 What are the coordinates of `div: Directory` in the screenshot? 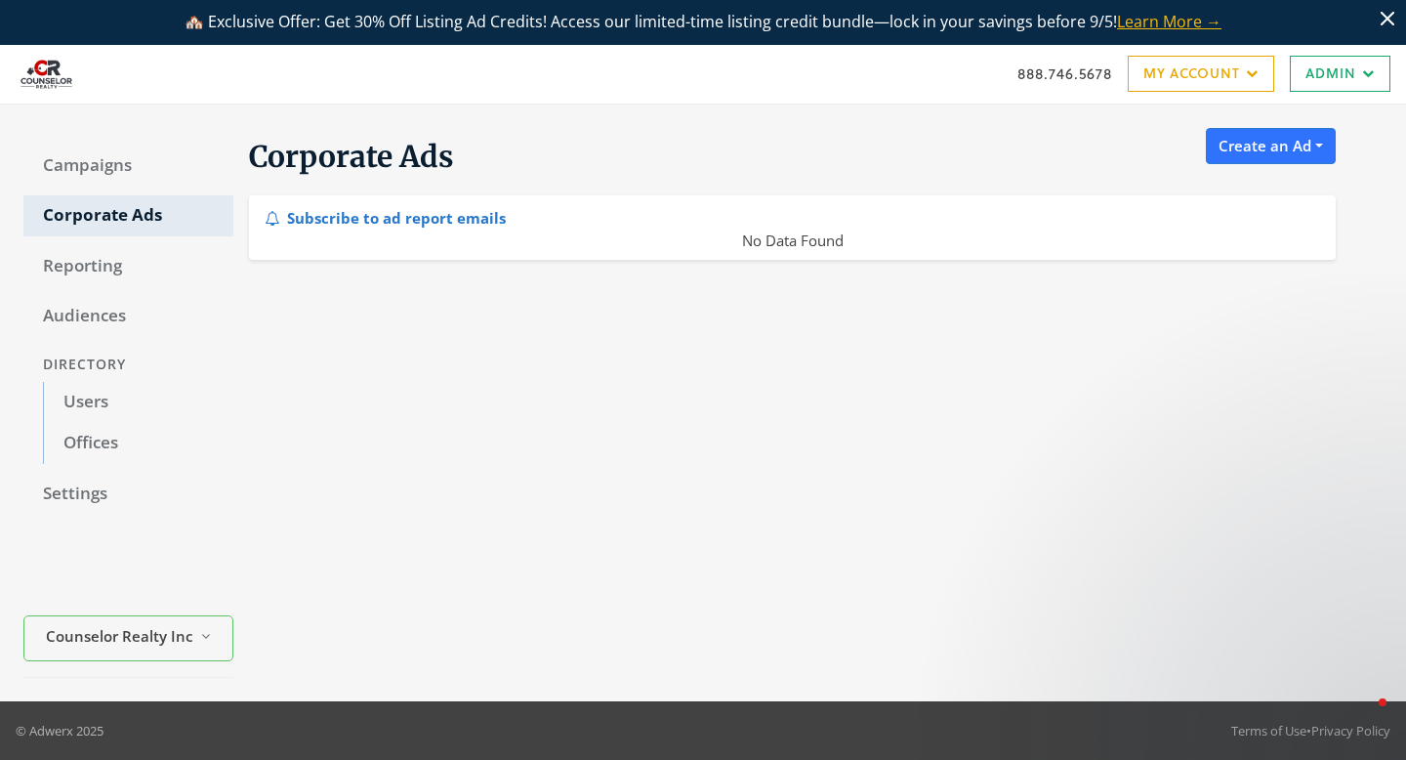 It's located at (128, 364).